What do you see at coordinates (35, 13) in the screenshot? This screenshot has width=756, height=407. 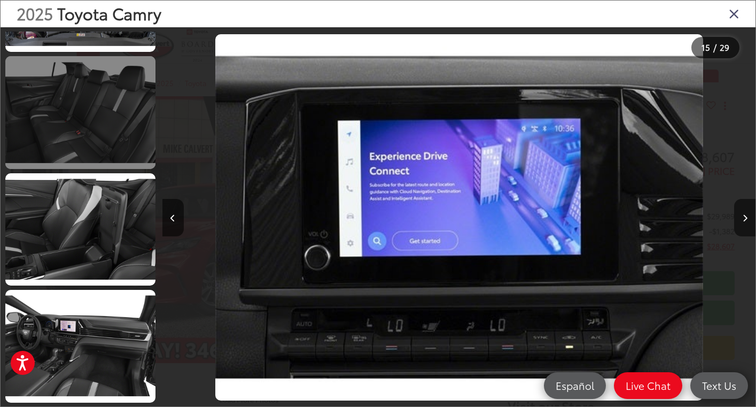 I see `span: 2025` at bounding box center [35, 13].